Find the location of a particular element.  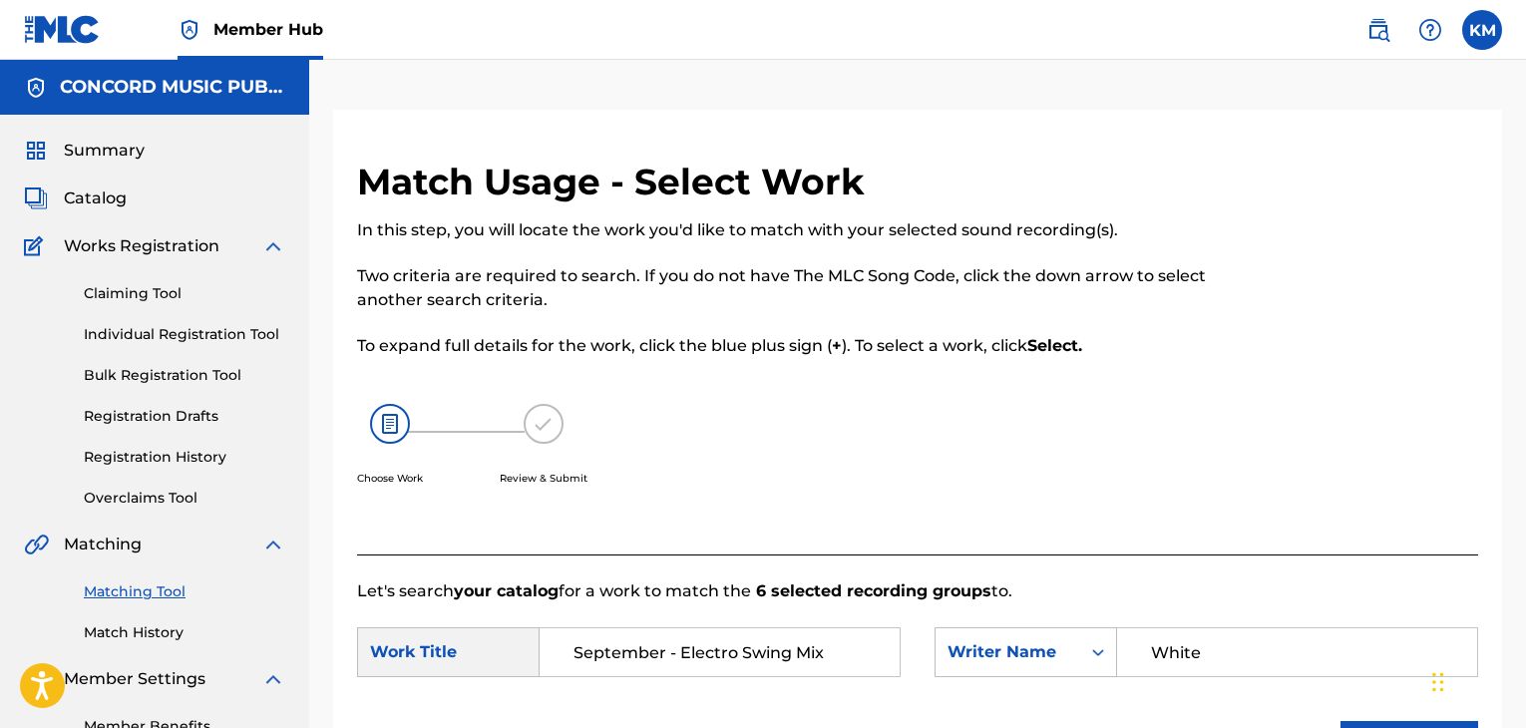

span: Works Registration is located at coordinates (142, 246).